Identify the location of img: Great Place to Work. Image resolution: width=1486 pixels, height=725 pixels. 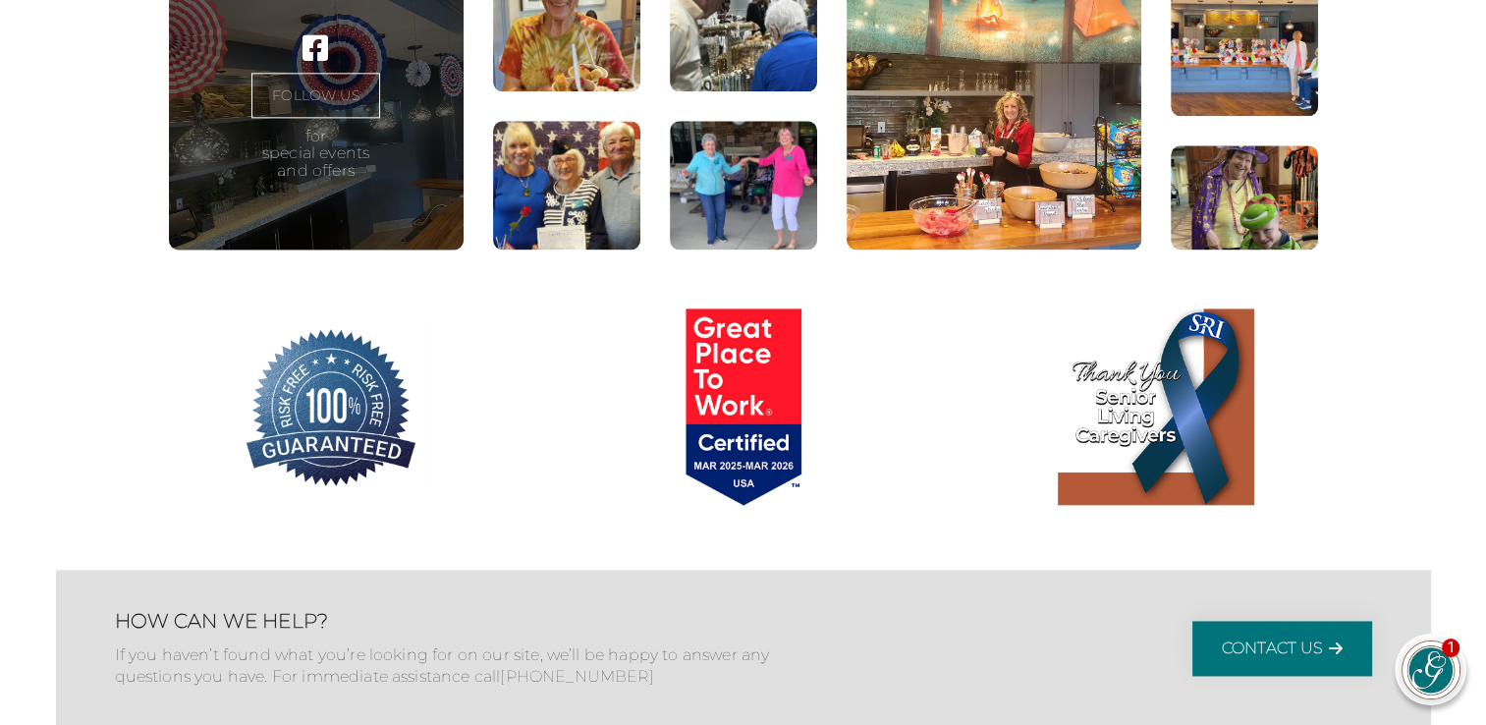
(744, 407).